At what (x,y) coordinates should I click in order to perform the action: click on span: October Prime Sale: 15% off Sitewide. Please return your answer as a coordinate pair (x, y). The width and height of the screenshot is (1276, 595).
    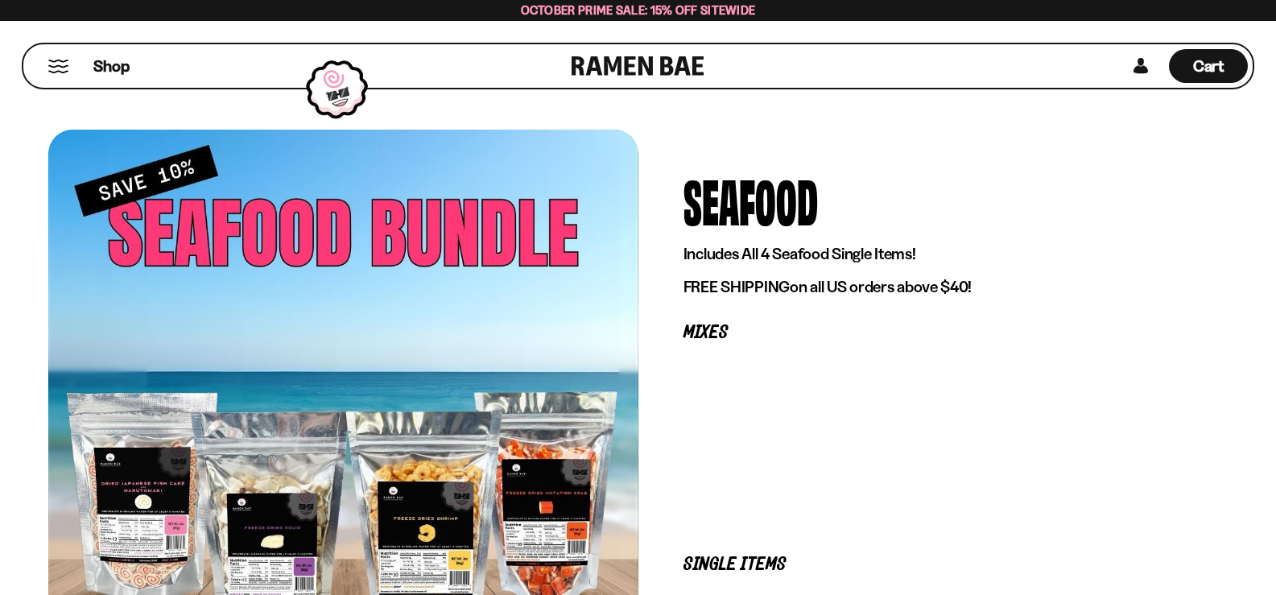
    Looking at the image, I should click on (638, 10).